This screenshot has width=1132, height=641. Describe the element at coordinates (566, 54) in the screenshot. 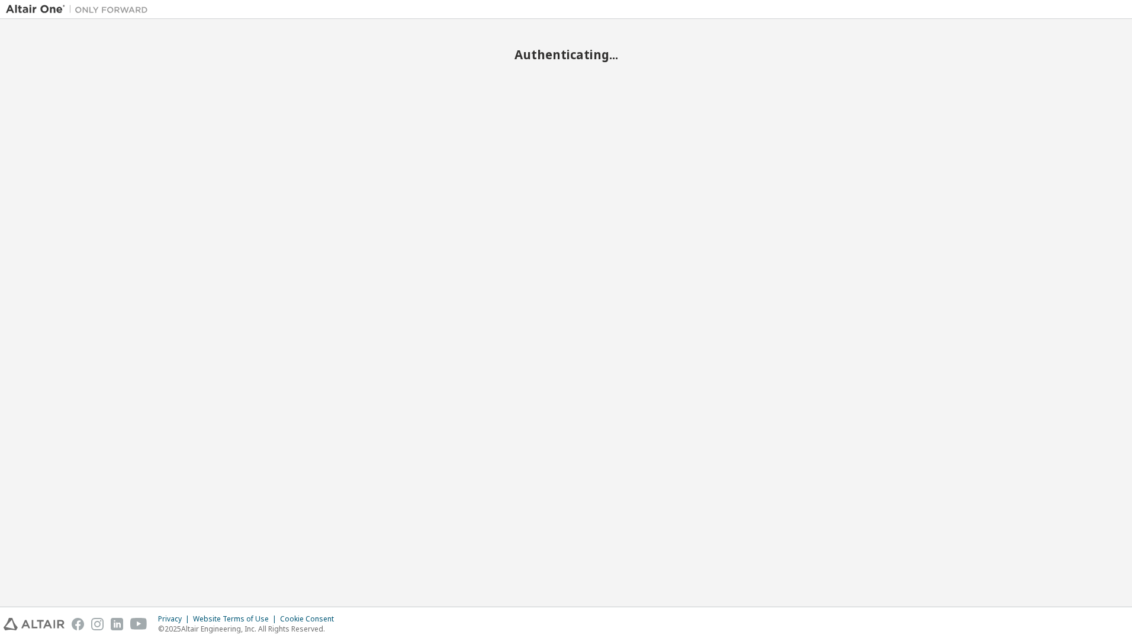

I see `h2: Authenticating...` at that location.